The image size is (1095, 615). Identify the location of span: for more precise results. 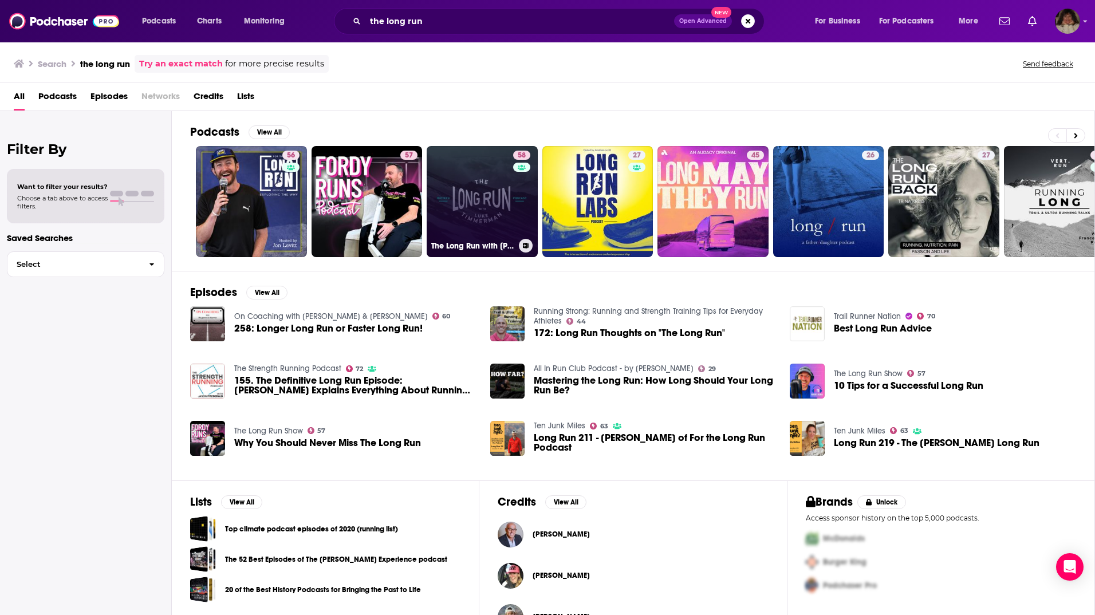
(274, 64).